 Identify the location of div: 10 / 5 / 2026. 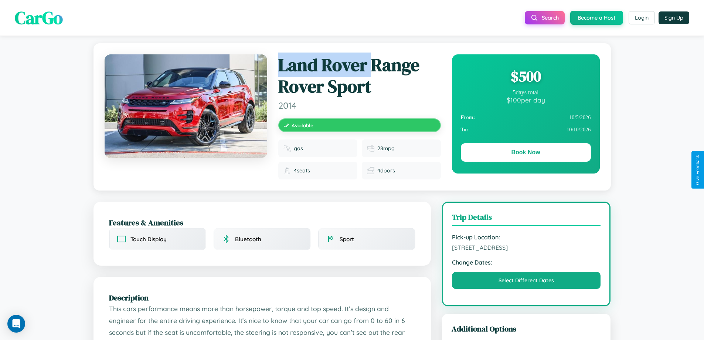
(526, 117).